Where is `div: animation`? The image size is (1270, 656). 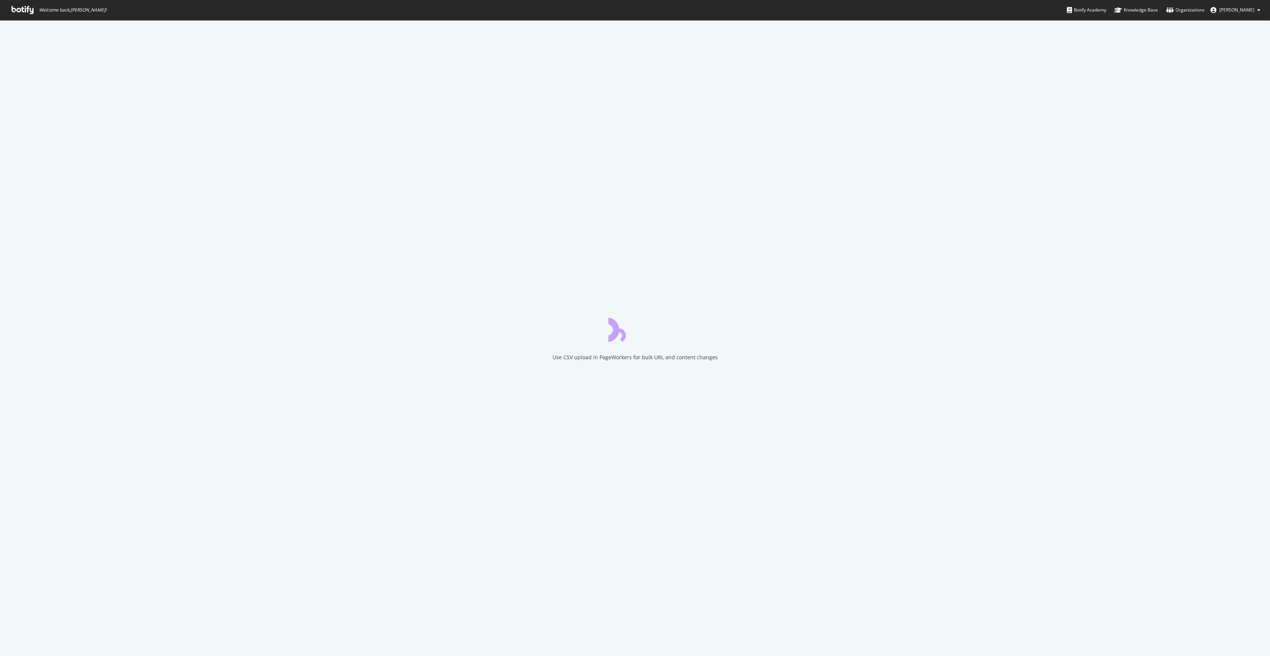 div: animation is located at coordinates (635, 328).